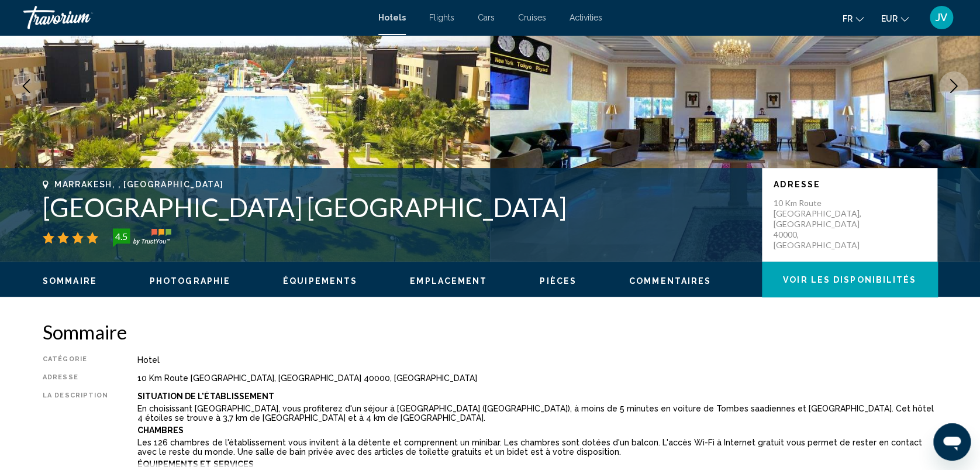  What do you see at coordinates (850, 280) in the screenshot?
I see `span: Voir les disponibilités` at bounding box center [850, 280].